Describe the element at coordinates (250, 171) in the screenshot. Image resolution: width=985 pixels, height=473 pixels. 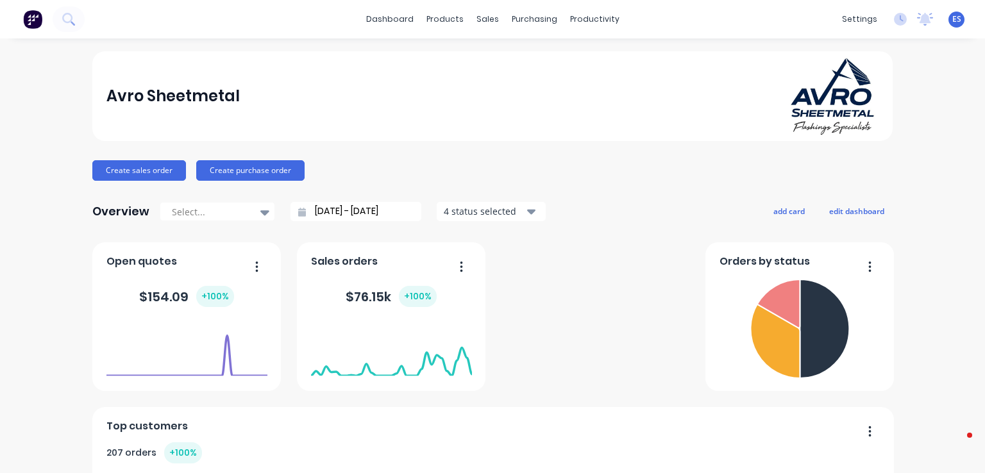
I see `button: Create purchase order` at that location.